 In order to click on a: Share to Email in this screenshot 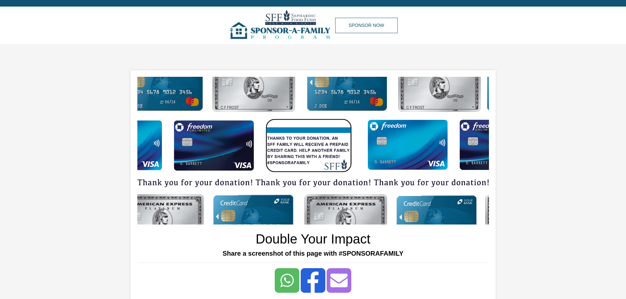, I will do `click(339, 280)`.